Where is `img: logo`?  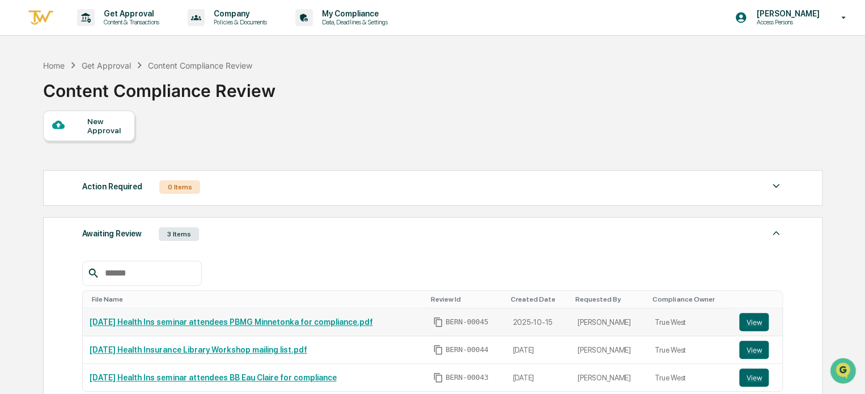 img: logo is located at coordinates (41, 18).